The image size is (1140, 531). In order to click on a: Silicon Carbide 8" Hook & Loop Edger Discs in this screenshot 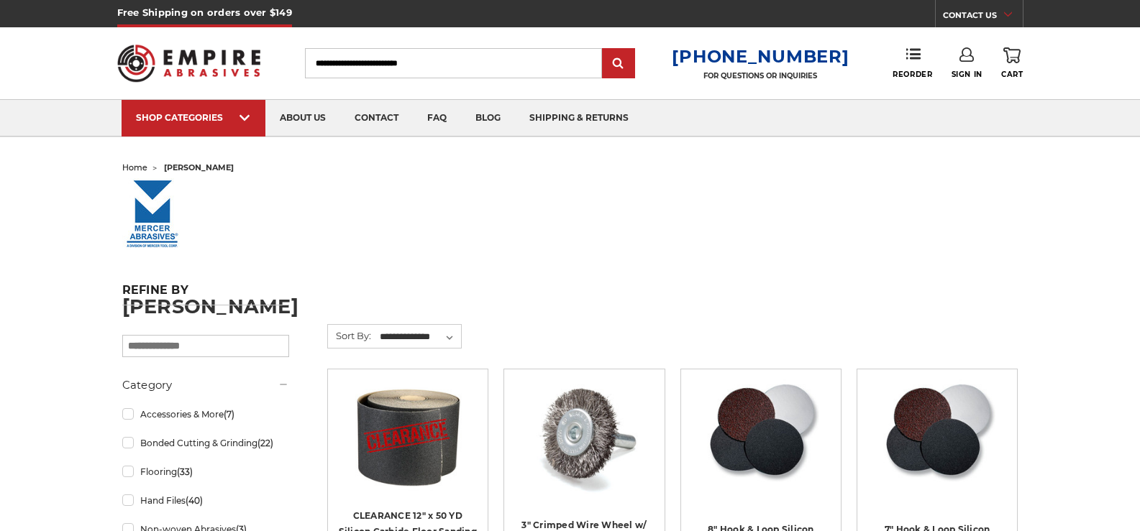, I will do `click(761, 449)`.